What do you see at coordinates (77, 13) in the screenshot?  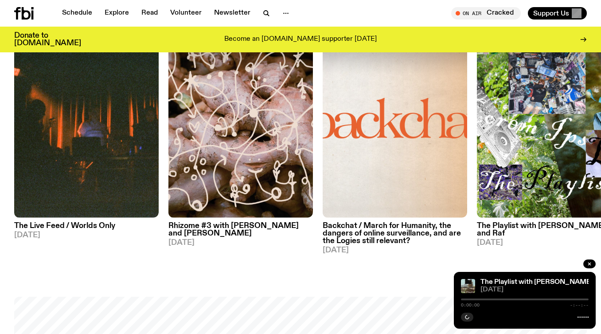 I see `a: Schedule` at bounding box center [77, 13].